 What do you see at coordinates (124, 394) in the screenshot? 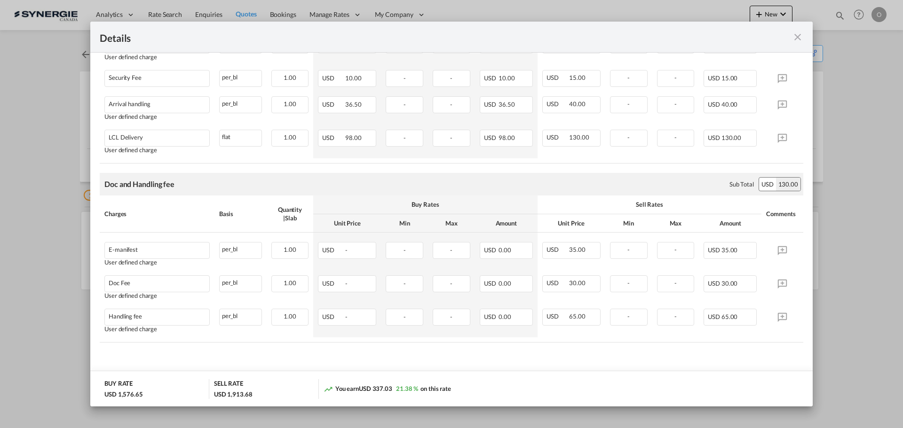
I see `div: USD 1,576.65` at bounding box center [124, 394].